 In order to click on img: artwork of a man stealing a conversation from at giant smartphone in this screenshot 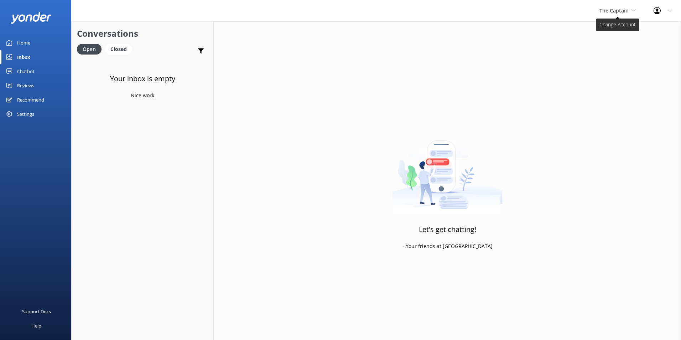, I will do `click(448, 170)`.